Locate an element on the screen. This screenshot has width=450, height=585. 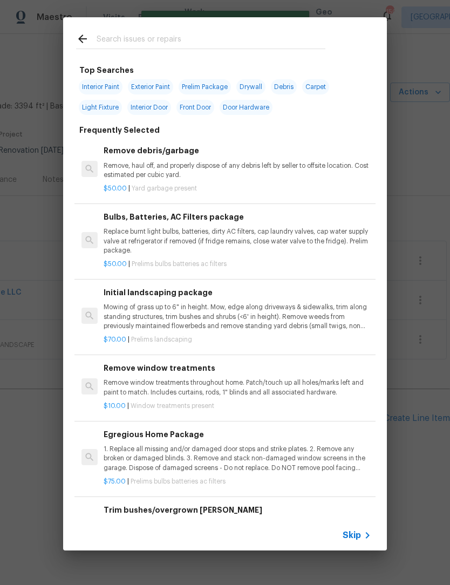
span: Yard garbage present is located at coordinates (164, 188).